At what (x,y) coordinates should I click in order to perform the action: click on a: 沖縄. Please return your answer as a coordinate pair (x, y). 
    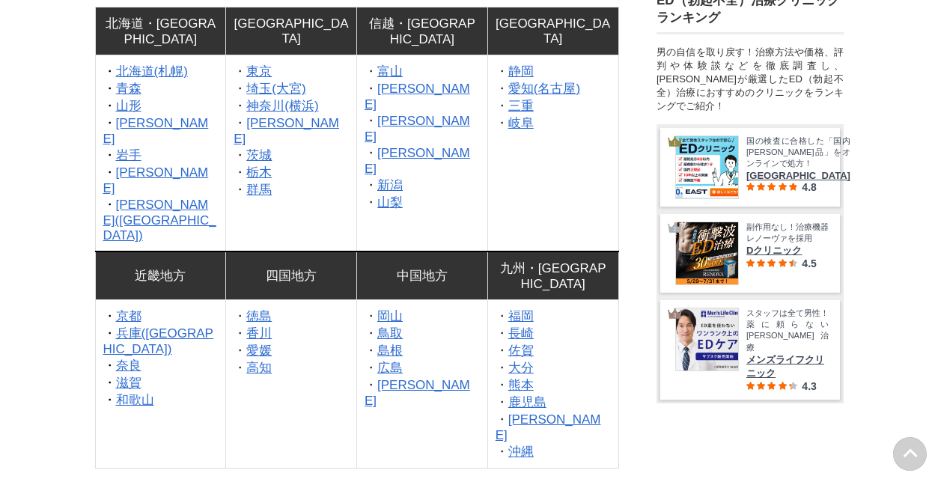
    Looking at the image, I should click on (521, 451).